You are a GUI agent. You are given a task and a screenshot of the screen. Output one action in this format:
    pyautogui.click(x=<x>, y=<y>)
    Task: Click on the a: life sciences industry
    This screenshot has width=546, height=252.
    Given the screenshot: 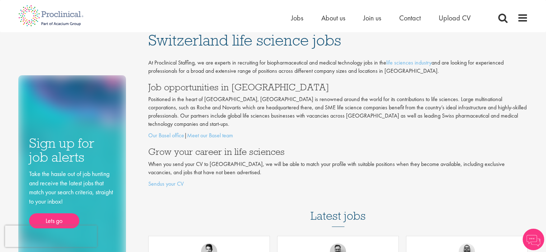 What is the action you would take?
    pyautogui.click(x=409, y=62)
    